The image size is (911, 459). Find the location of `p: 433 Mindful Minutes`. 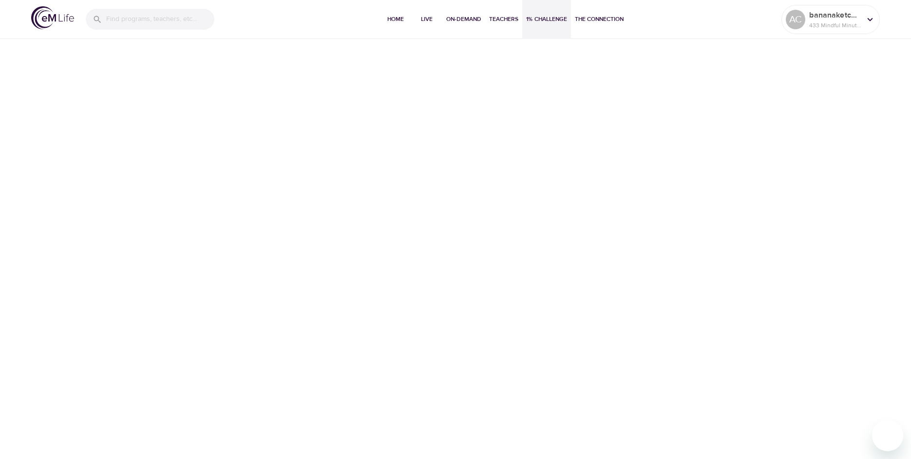

p: 433 Mindful Minutes is located at coordinates (835, 25).